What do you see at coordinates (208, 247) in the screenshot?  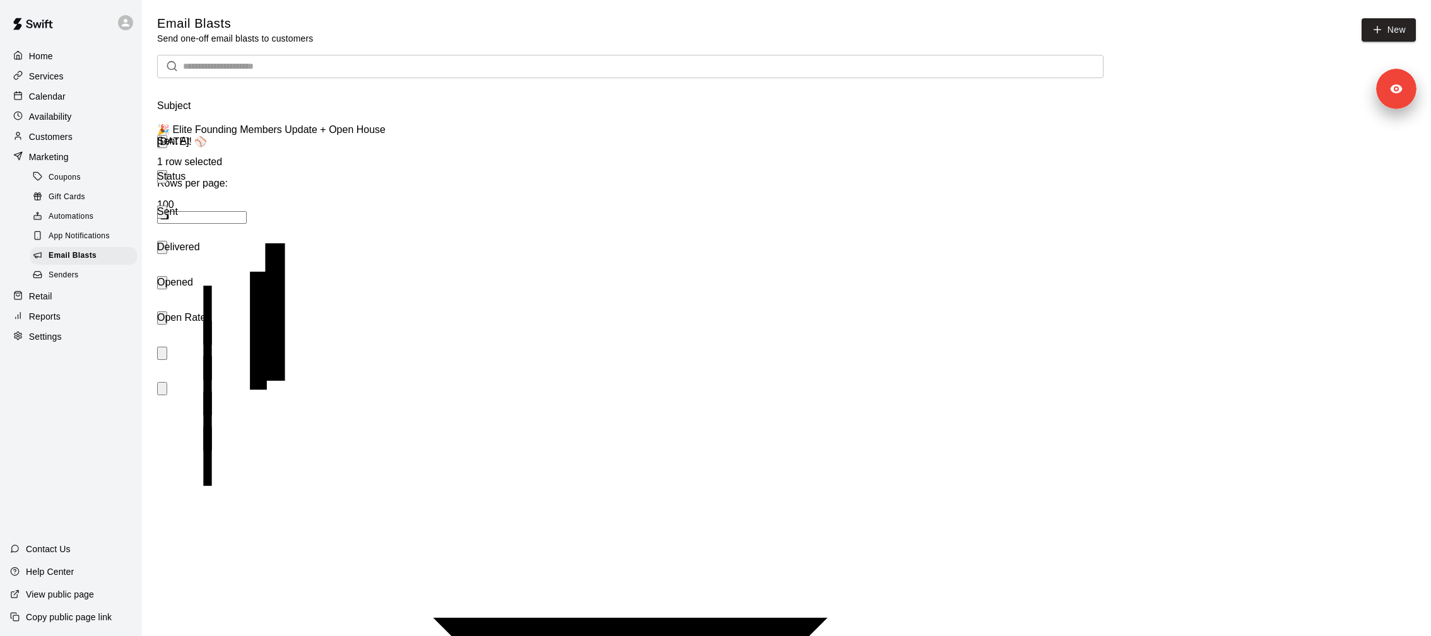 I see `div: Delivered` at bounding box center [208, 247].